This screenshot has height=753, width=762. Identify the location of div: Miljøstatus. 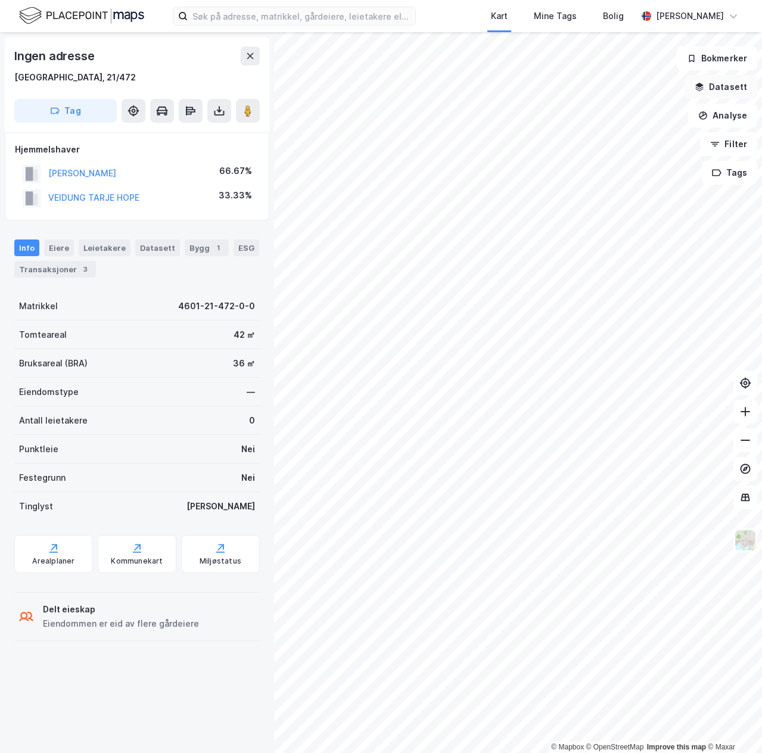
(220, 561).